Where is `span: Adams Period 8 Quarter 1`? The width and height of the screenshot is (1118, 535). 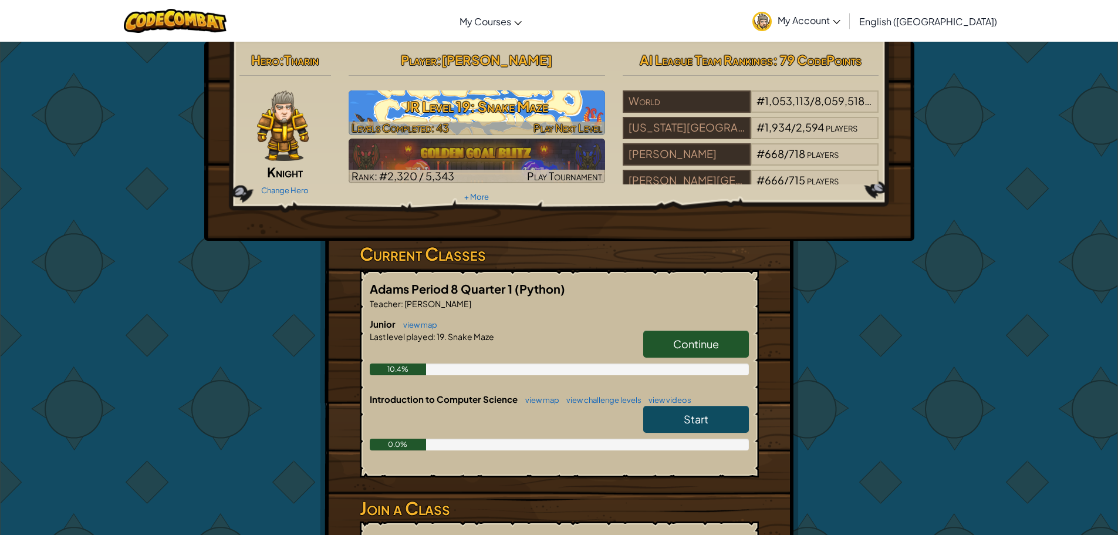 span: Adams Period 8 Quarter 1 is located at coordinates (442, 288).